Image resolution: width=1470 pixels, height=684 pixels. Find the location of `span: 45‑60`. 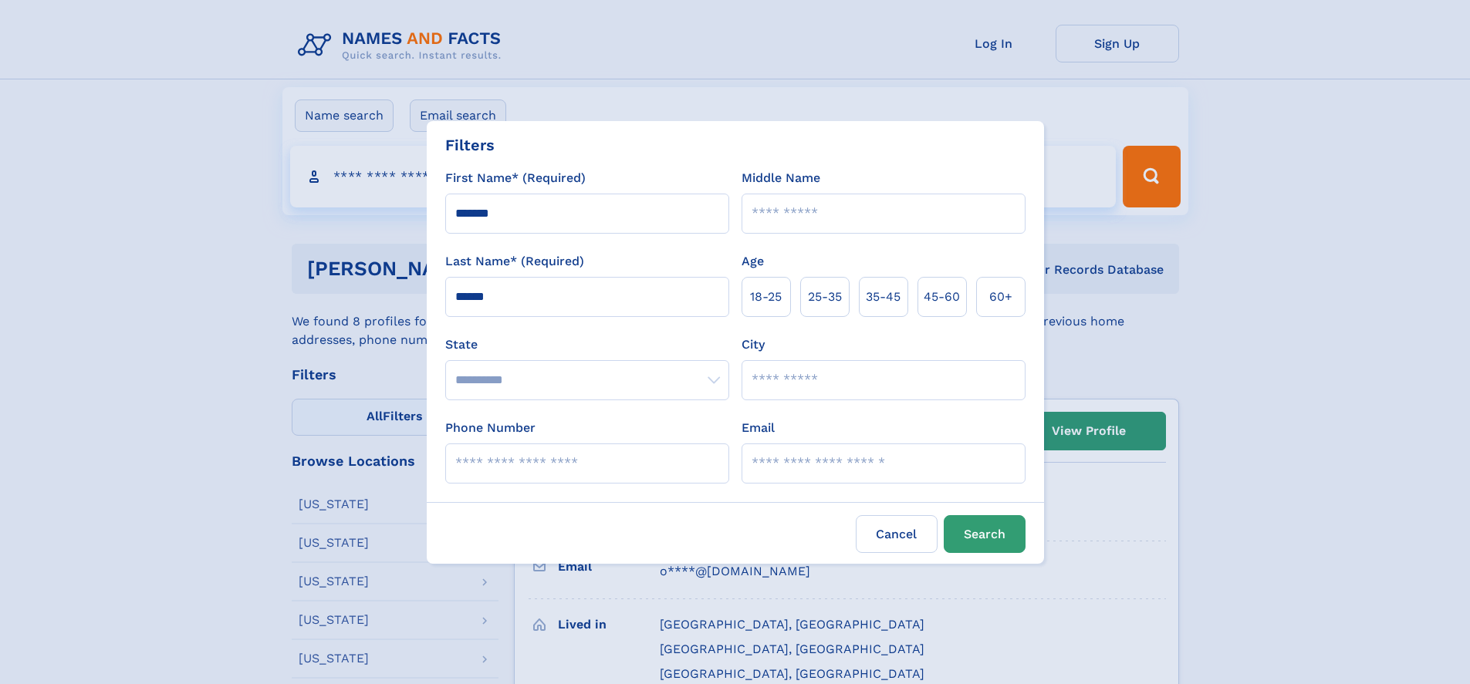

span: 45‑60 is located at coordinates (941, 297).